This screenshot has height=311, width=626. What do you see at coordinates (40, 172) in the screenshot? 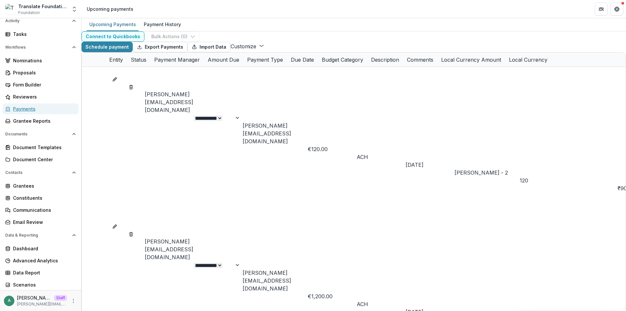
I see `button: Open Contacts` at bounding box center [40, 172].